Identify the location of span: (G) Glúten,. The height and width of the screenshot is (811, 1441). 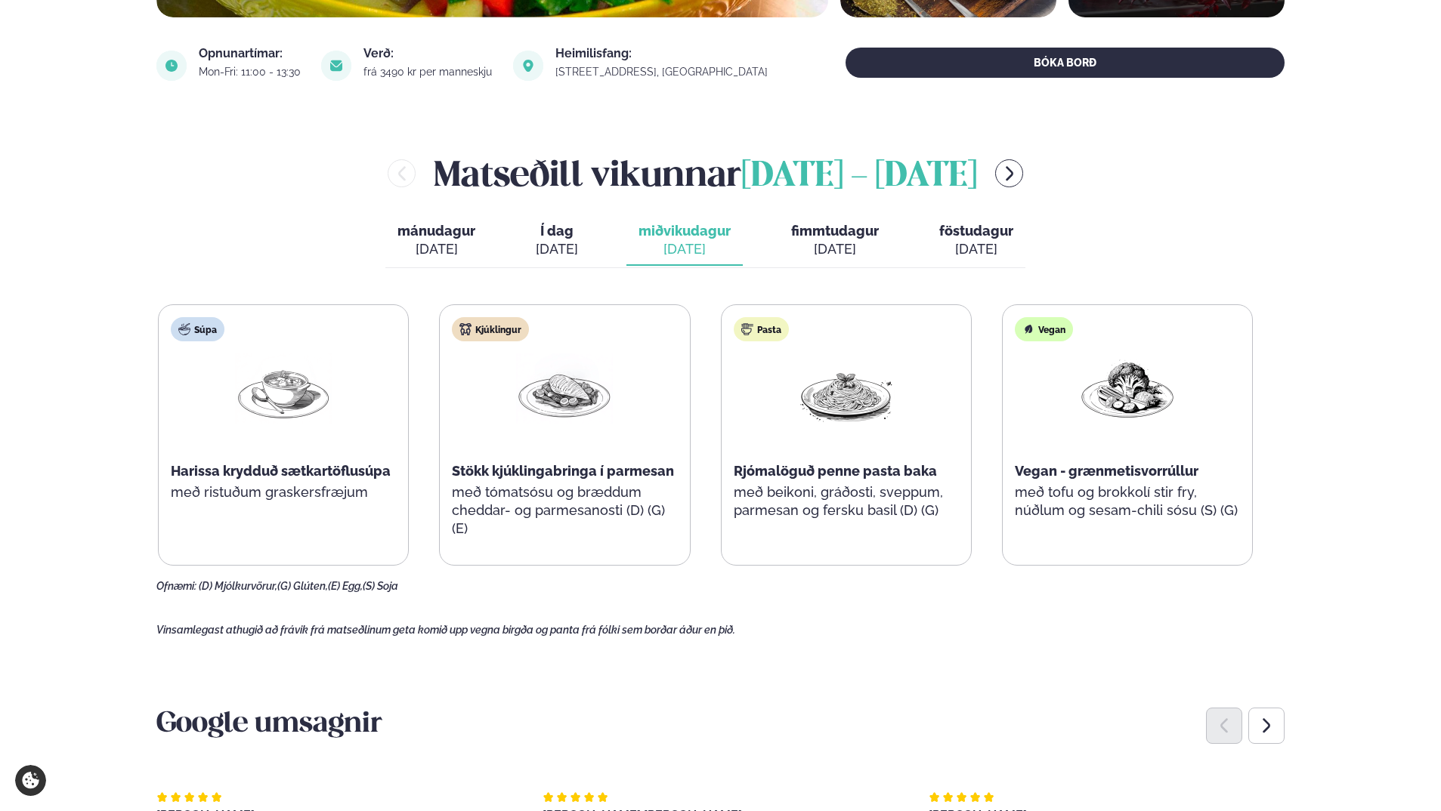
(302, 586).